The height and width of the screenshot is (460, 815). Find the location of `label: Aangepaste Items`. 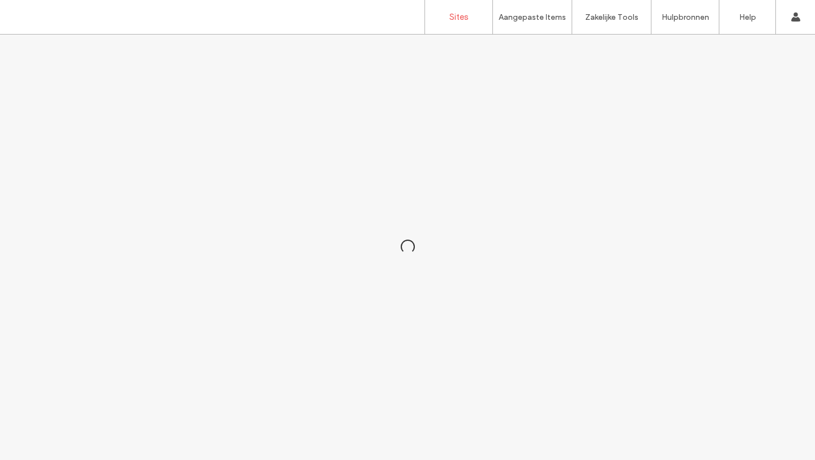

label: Aangepaste Items is located at coordinates (532, 17).